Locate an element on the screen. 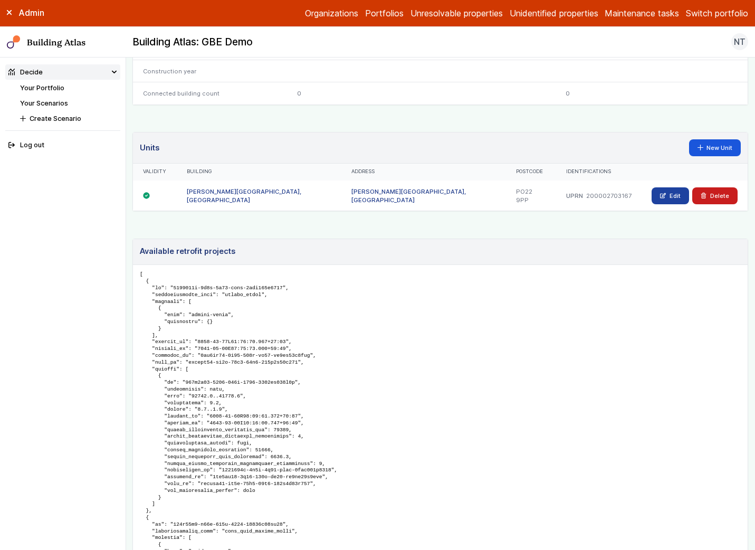  h3: Available retrofit projects is located at coordinates (187, 251).